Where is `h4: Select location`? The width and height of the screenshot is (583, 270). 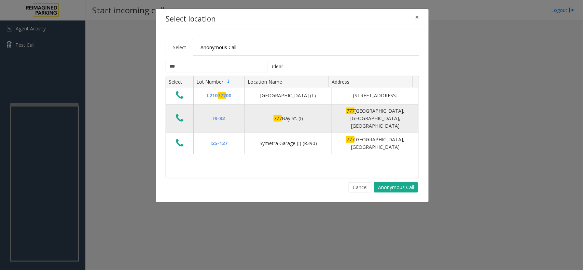
h4: Select location is located at coordinates (190, 19).